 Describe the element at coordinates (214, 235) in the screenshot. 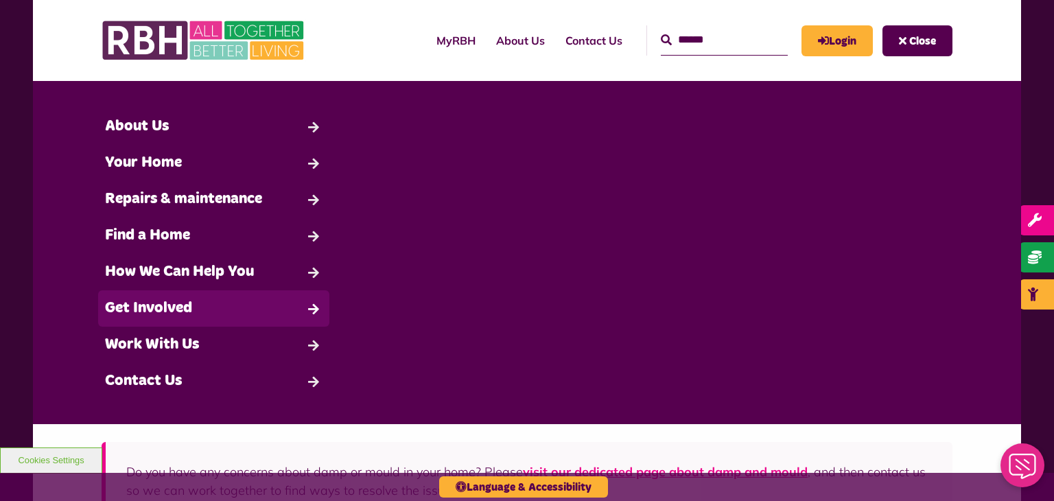

I see `a: Find a Home` at that location.